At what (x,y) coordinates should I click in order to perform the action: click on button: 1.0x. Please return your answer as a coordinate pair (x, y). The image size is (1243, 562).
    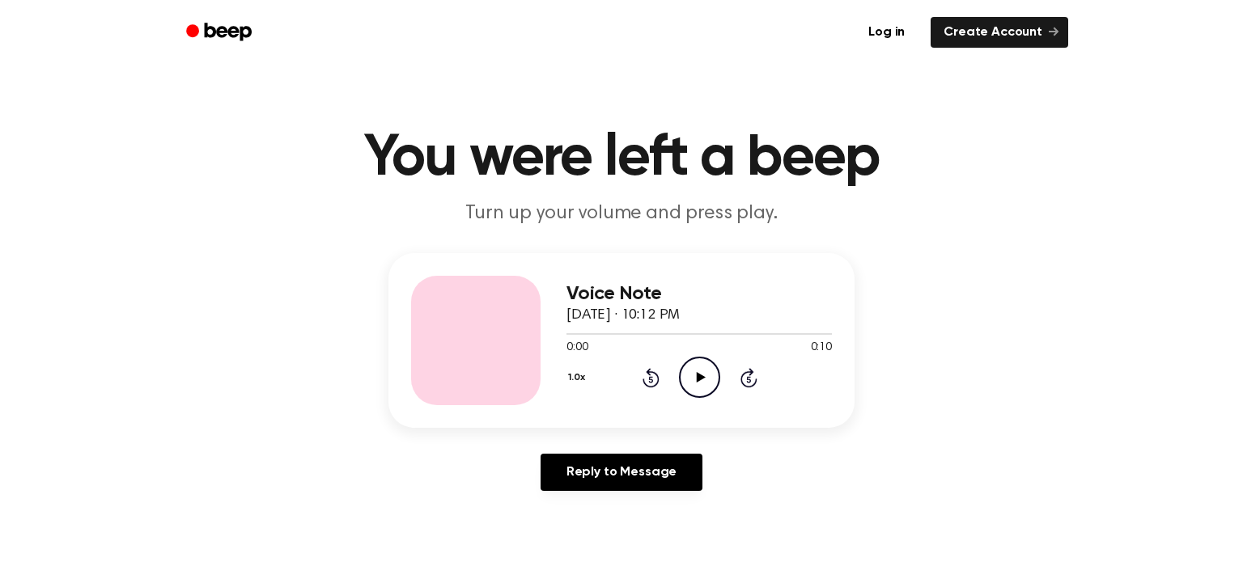
    Looking at the image, I should click on (578, 378).